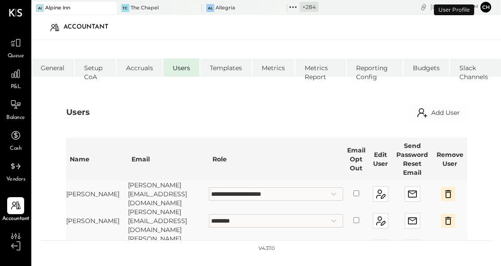 The image size is (501, 266). Describe the element at coordinates (412, 159) in the screenshot. I see `th: Send Password Reset Email` at that location.